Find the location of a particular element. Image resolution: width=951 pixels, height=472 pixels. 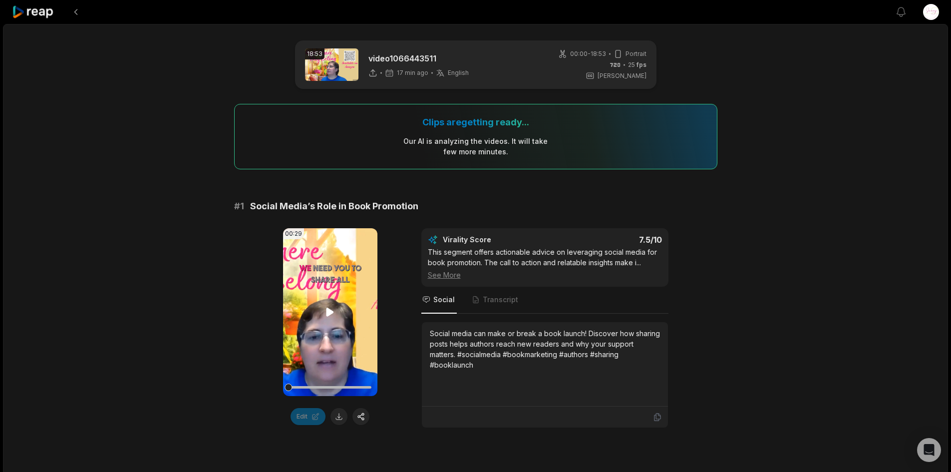

div: This segment offers actionable advice on leveraging social media for book promotion. The call to ... is located at coordinates (544, 263).